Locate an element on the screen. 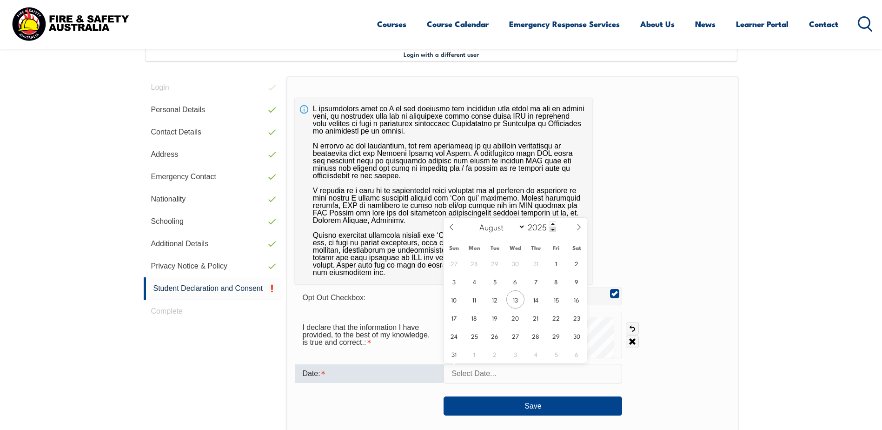 The image size is (882, 430). span: August 18, 2025 is located at coordinates (474, 317).